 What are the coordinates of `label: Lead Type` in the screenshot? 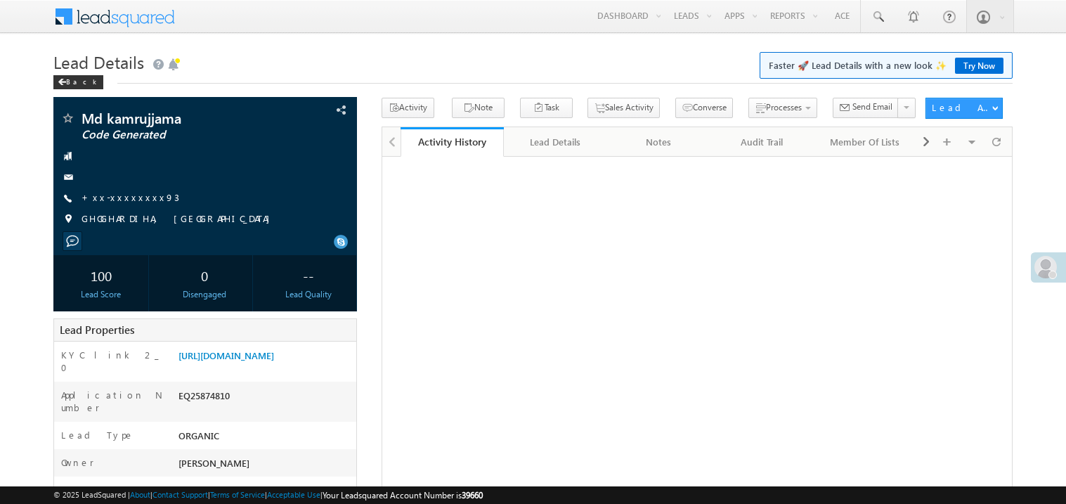 It's located at (98, 435).